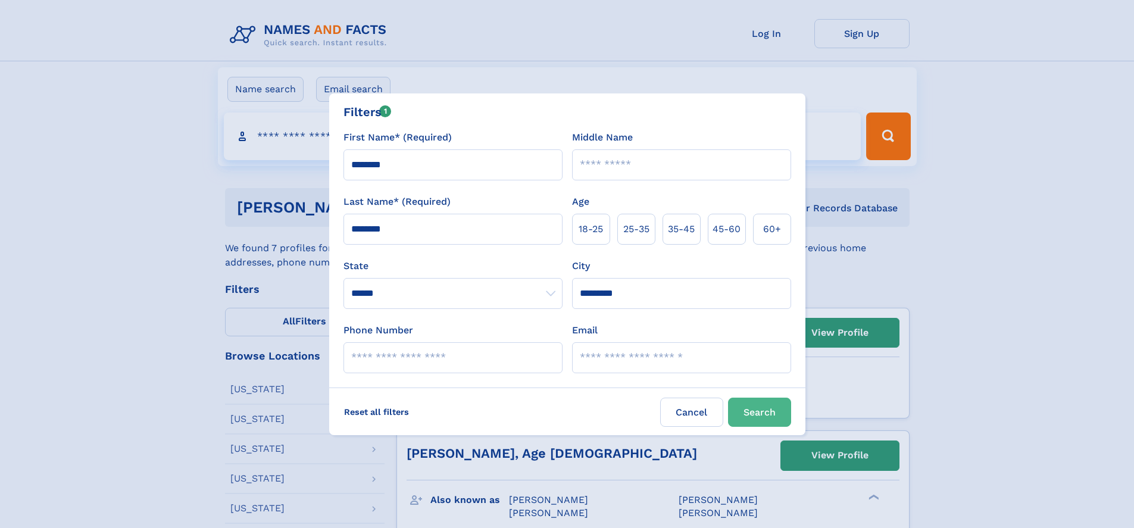 This screenshot has width=1134, height=528. I want to click on label: Last Name* (Required), so click(397, 202).